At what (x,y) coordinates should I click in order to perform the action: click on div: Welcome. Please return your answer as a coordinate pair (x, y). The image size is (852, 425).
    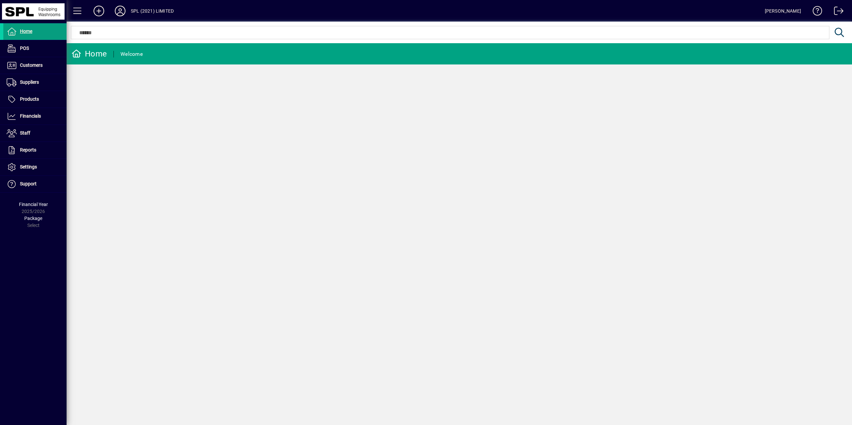
    Looking at the image, I should click on (131, 54).